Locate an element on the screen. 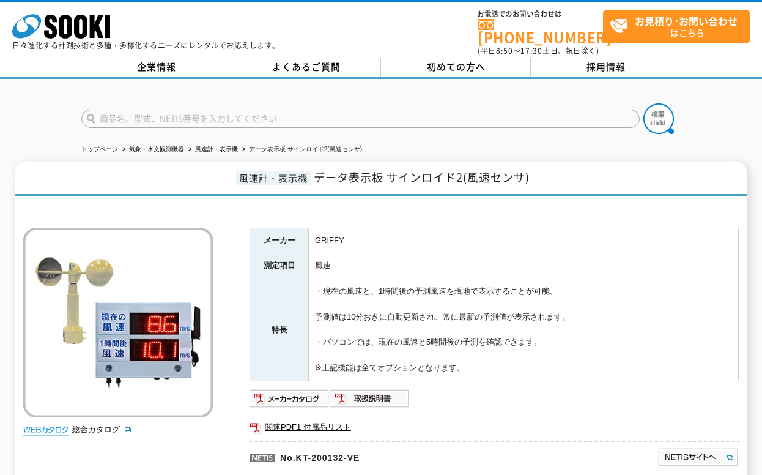  td: 風速 is located at coordinates (524, 266).